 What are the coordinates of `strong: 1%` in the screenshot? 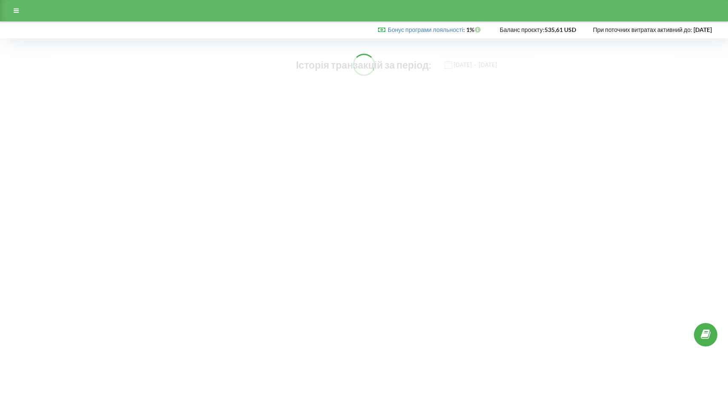 It's located at (474, 29).